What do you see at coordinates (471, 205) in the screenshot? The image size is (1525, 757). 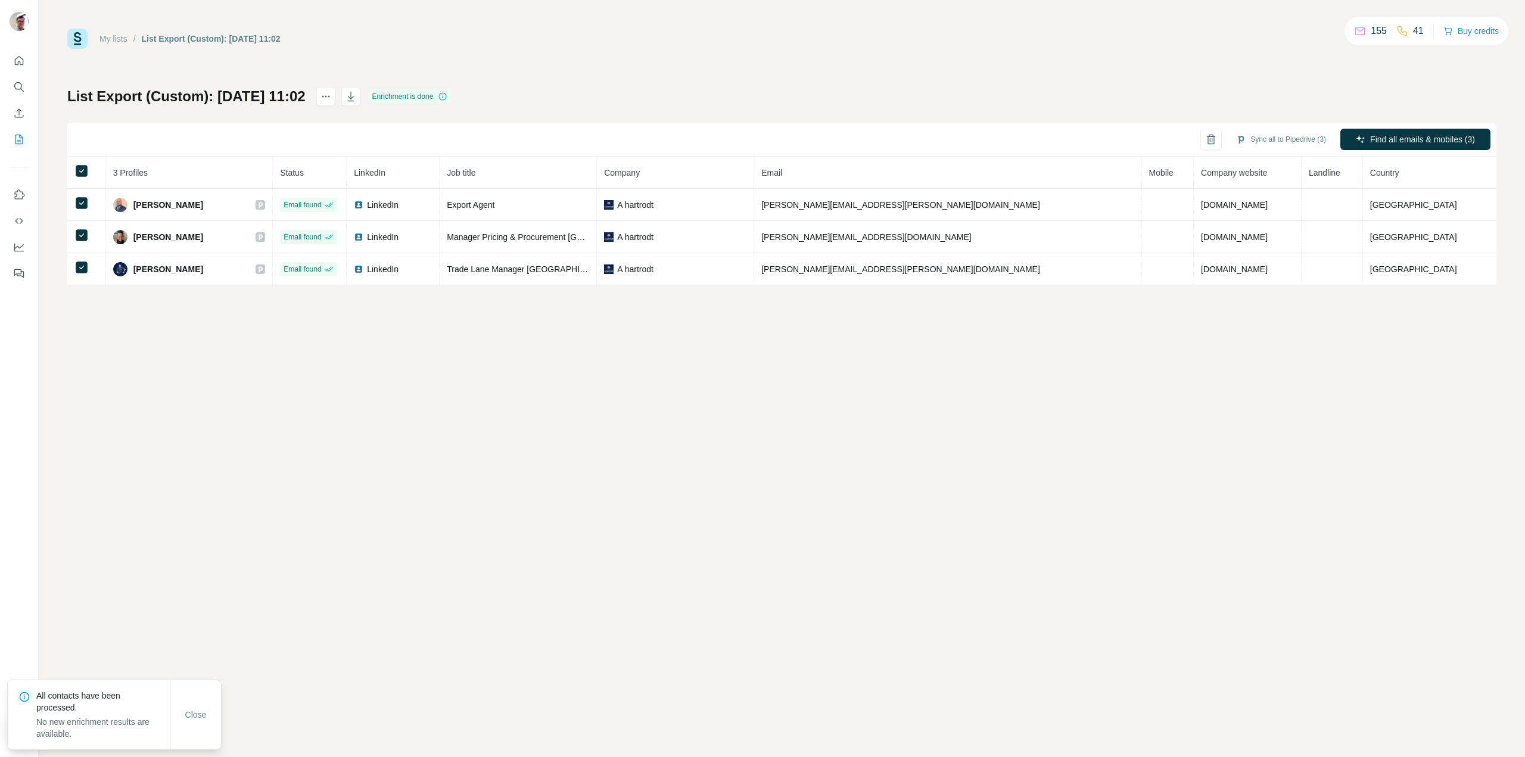 I see `span: Export Agent` at bounding box center [471, 205].